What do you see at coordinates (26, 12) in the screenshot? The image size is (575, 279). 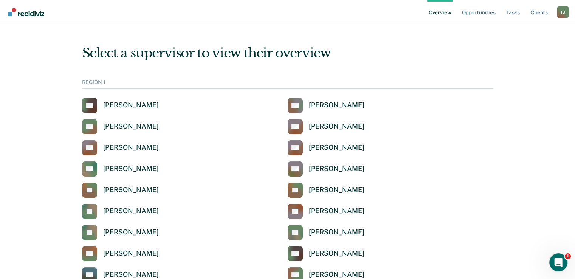 I see `img: Recidiviz` at bounding box center [26, 12].